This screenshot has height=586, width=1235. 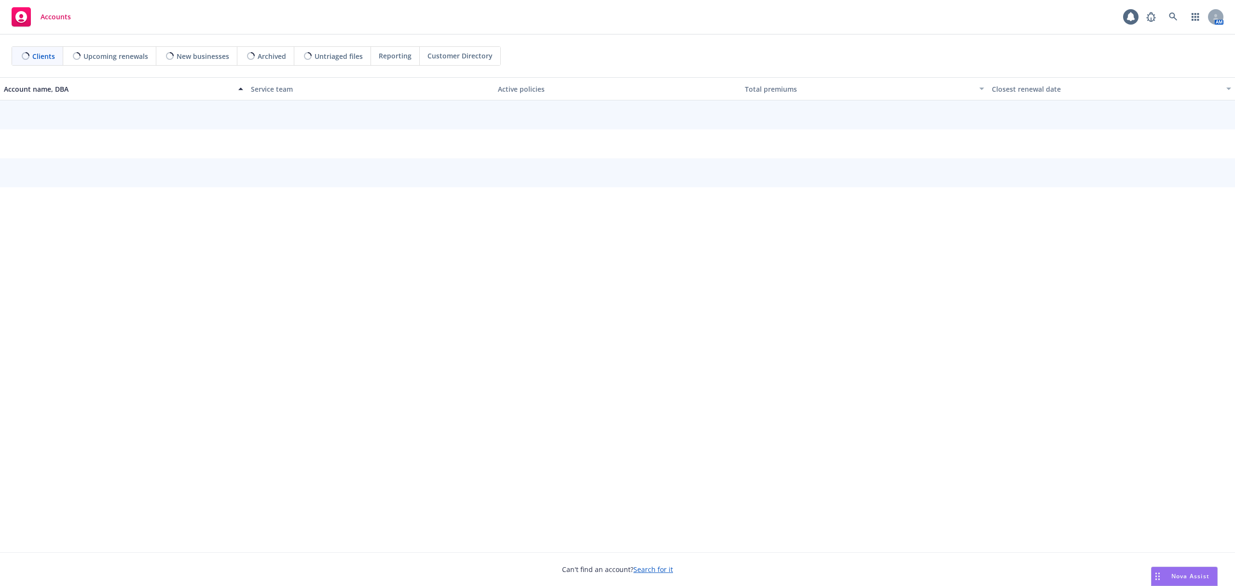 I want to click on span: Customer Directory, so click(x=460, y=55).